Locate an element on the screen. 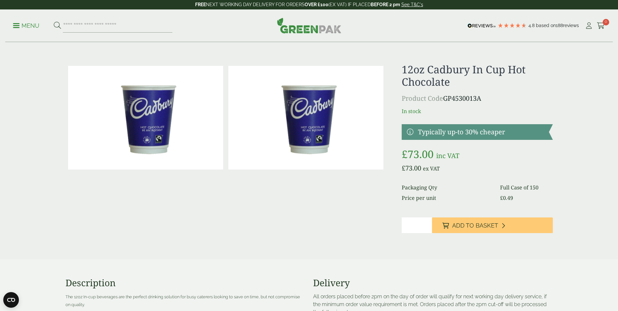 Image resolution: width=618 pixels, height=311 pixels. dt: Price per unit is located at coordinates (447, 198).